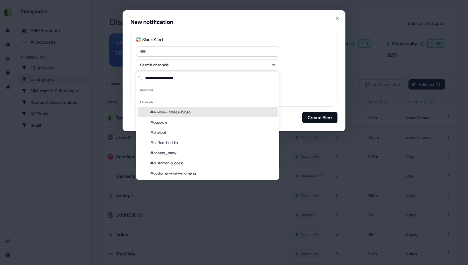 The image size is (468, 265). I want to click on div: Suggestions, so click(208, 132).